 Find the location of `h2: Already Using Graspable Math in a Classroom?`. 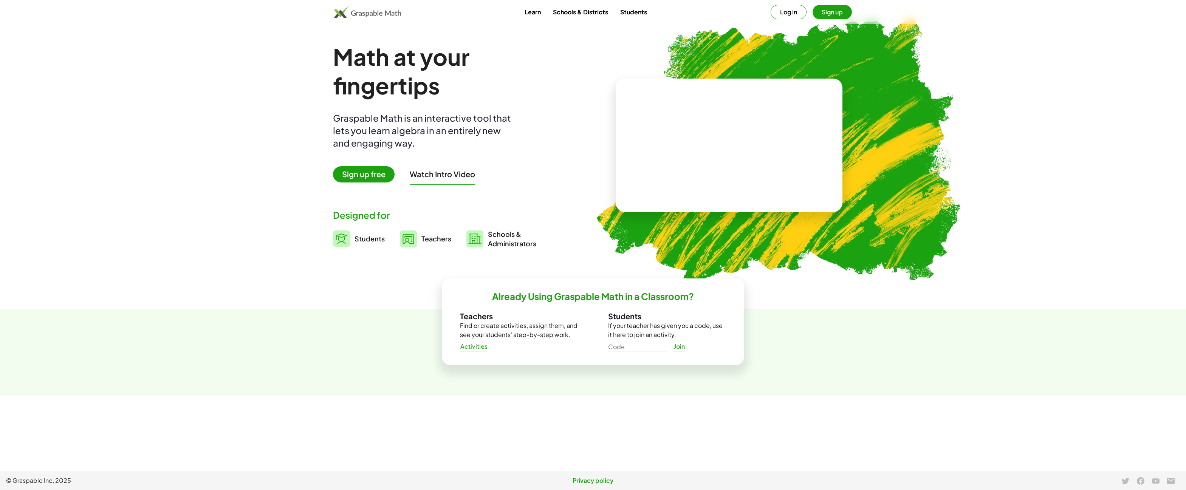

h2: Already Using Graspable Math in a Classroom? is located at coordinates (593, 296).